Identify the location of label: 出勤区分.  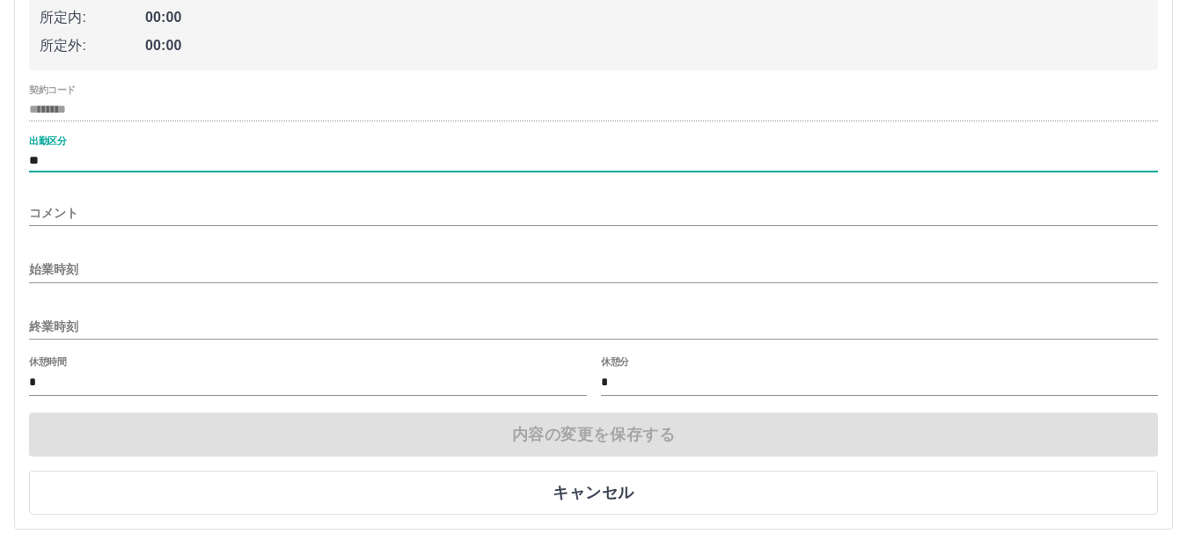
(47, 141).